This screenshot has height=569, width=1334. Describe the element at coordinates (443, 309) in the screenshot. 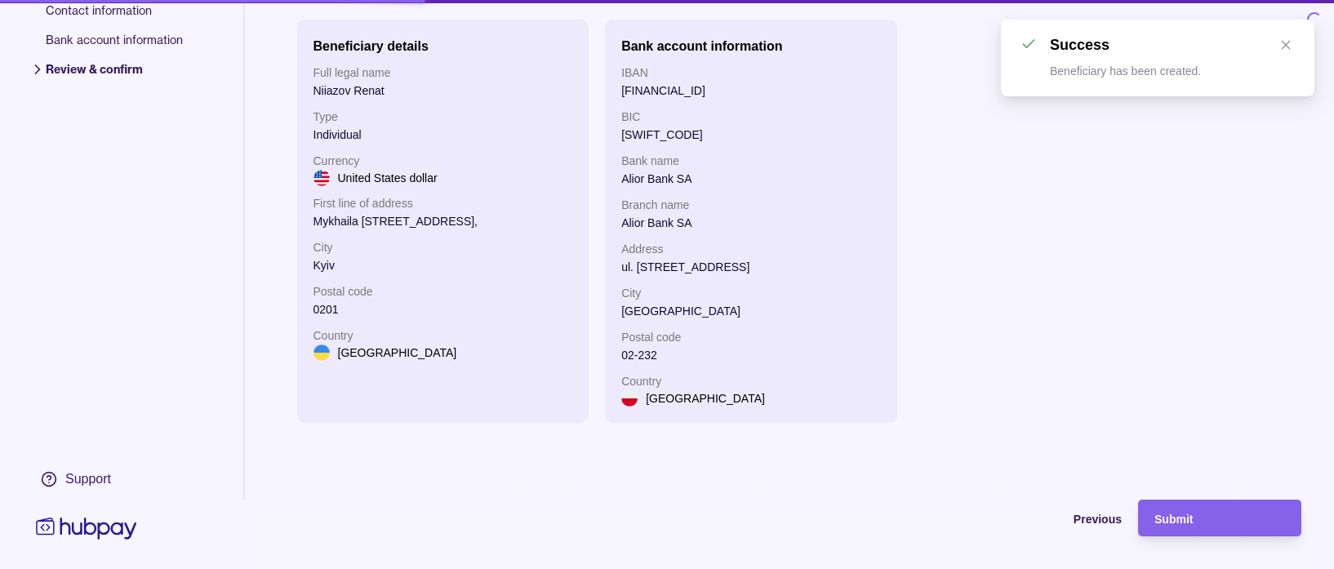

I see `p: 0201` at that location.